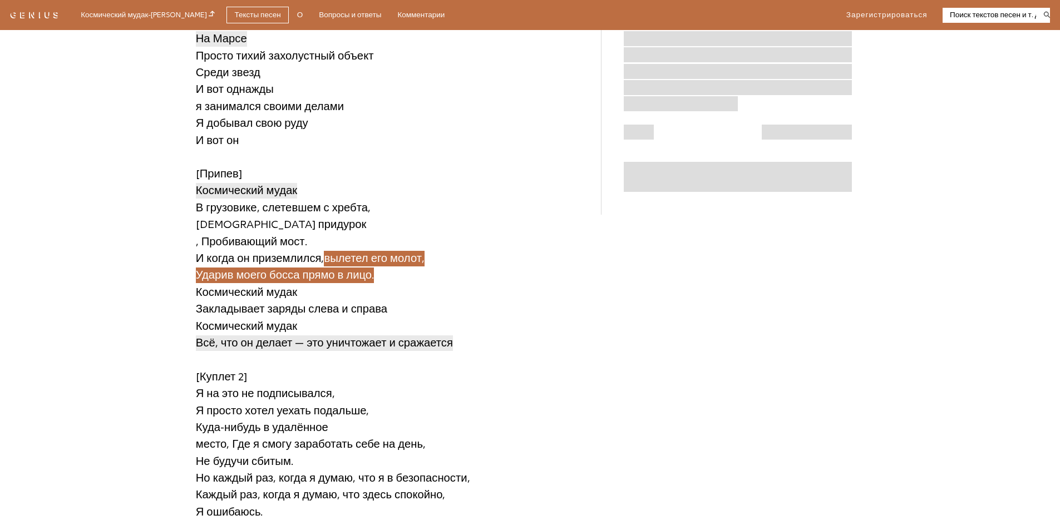  What do you see at coordinates (374, 258) in the screenshot?
I see `font: вылетел его молот,` at bounding box center [374, 258].